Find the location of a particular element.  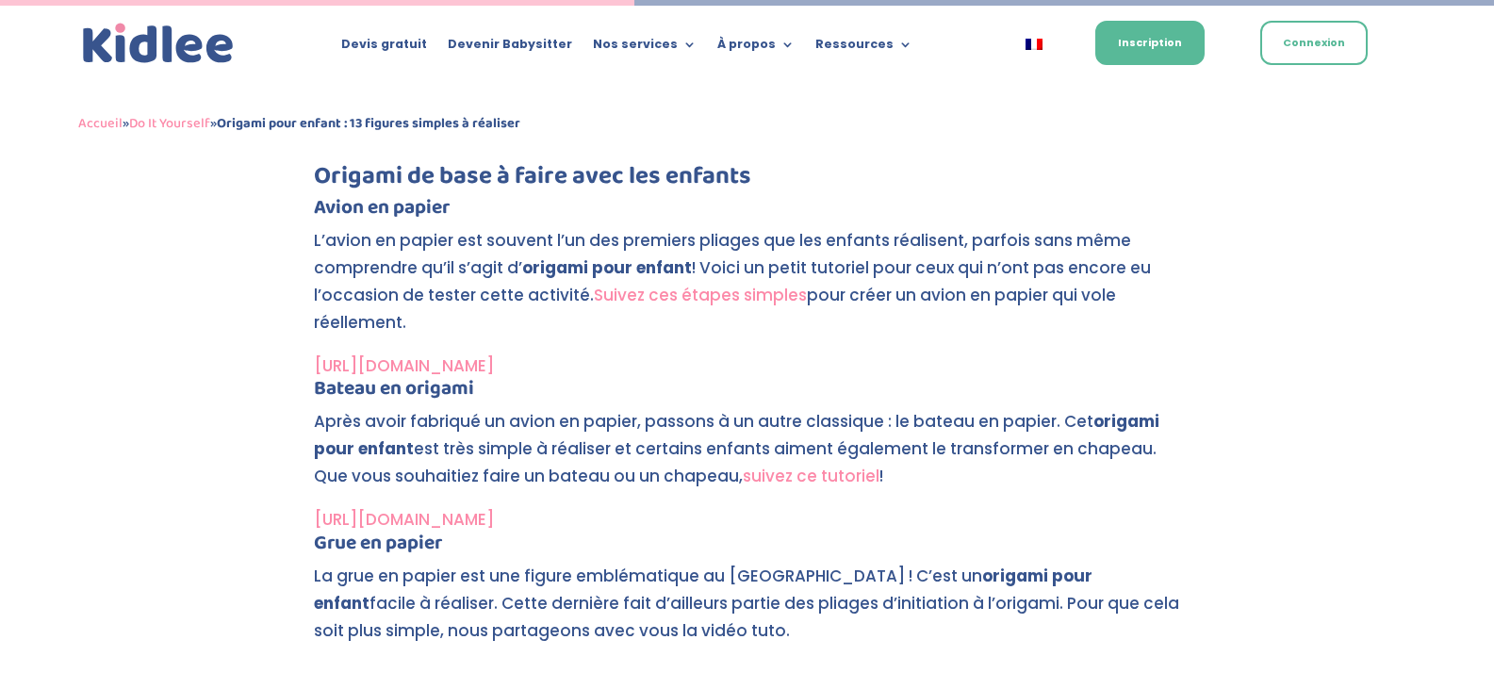

a: Ressources is located at coordinates (863, 48).